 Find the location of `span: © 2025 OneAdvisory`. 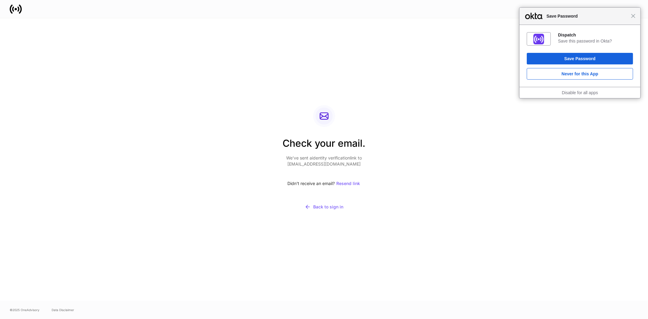

span: © 2025 OneAdvisory is located at coordinates (25, 310).